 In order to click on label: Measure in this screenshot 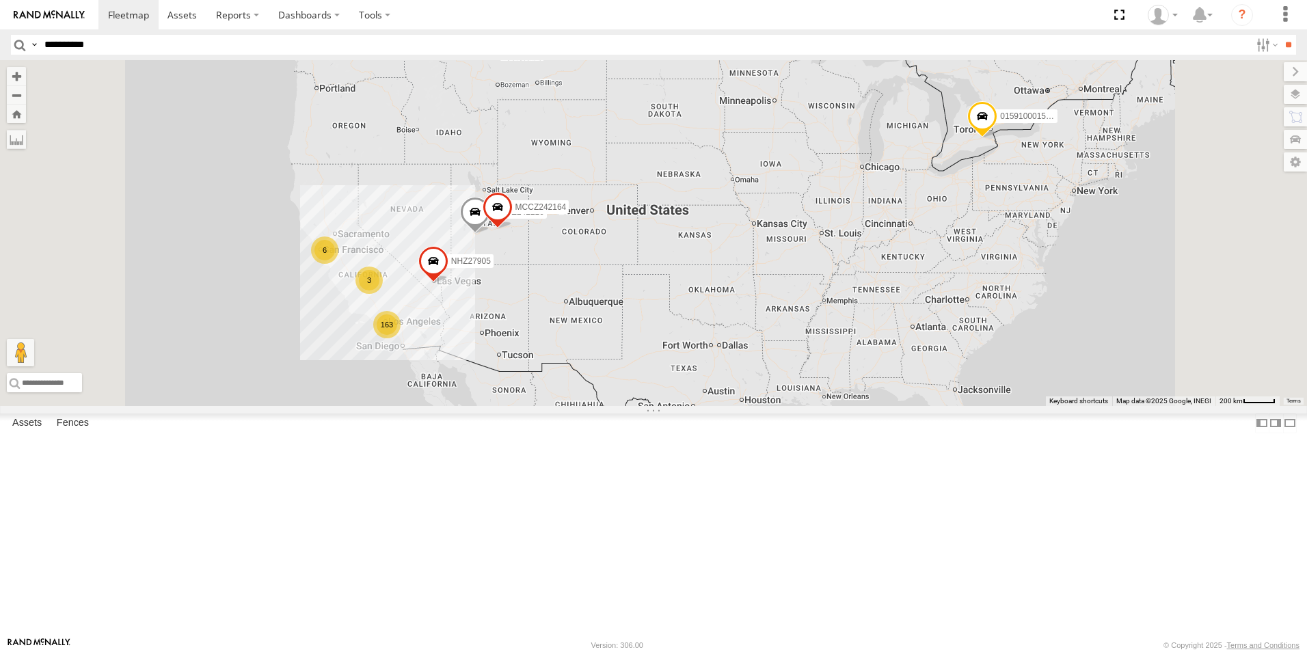, I will do `click(16, 140)`.